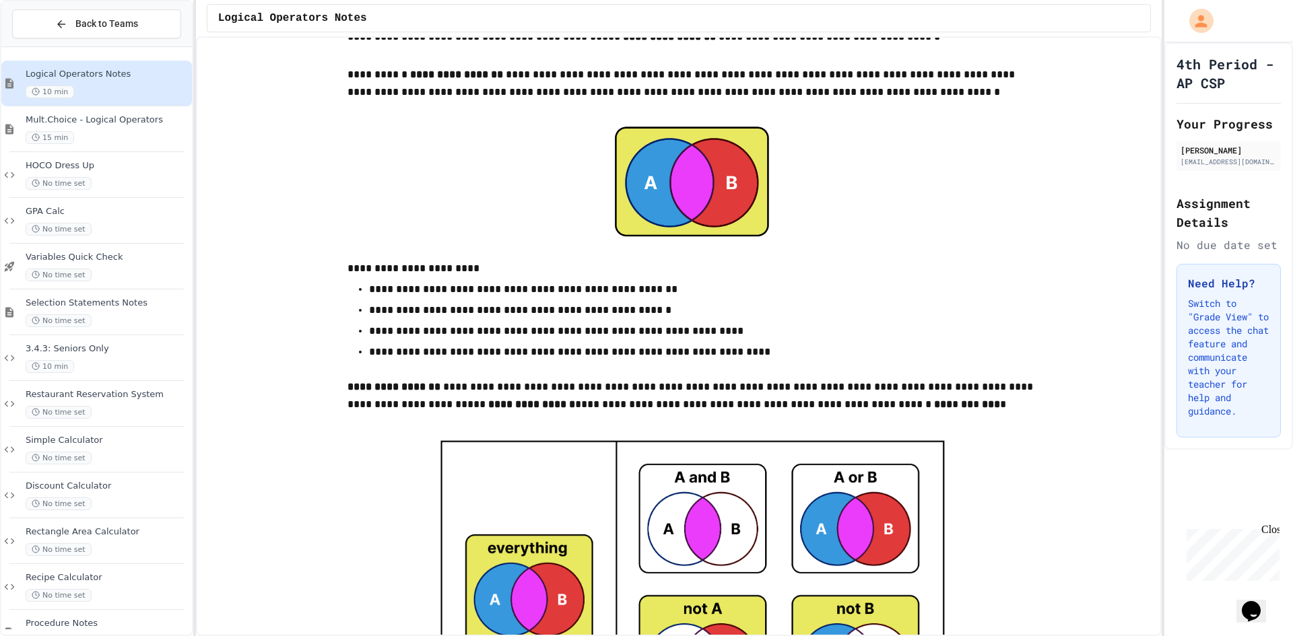 The image size is (1293, 636). What do you see at coordinates (49, 45) in the screenshot?
I see `div: Chat with us now!Close` at bounding box center [49, 45].